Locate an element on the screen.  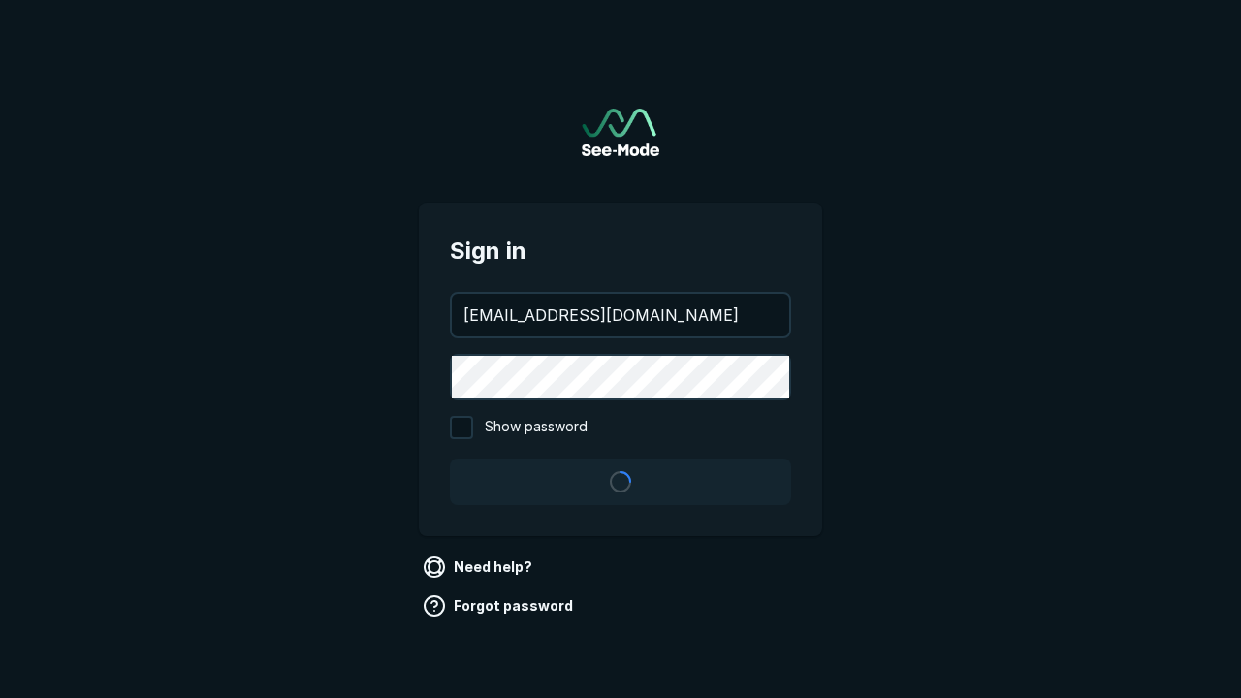
a: Go to sign in is located at coordinates (621, 132).